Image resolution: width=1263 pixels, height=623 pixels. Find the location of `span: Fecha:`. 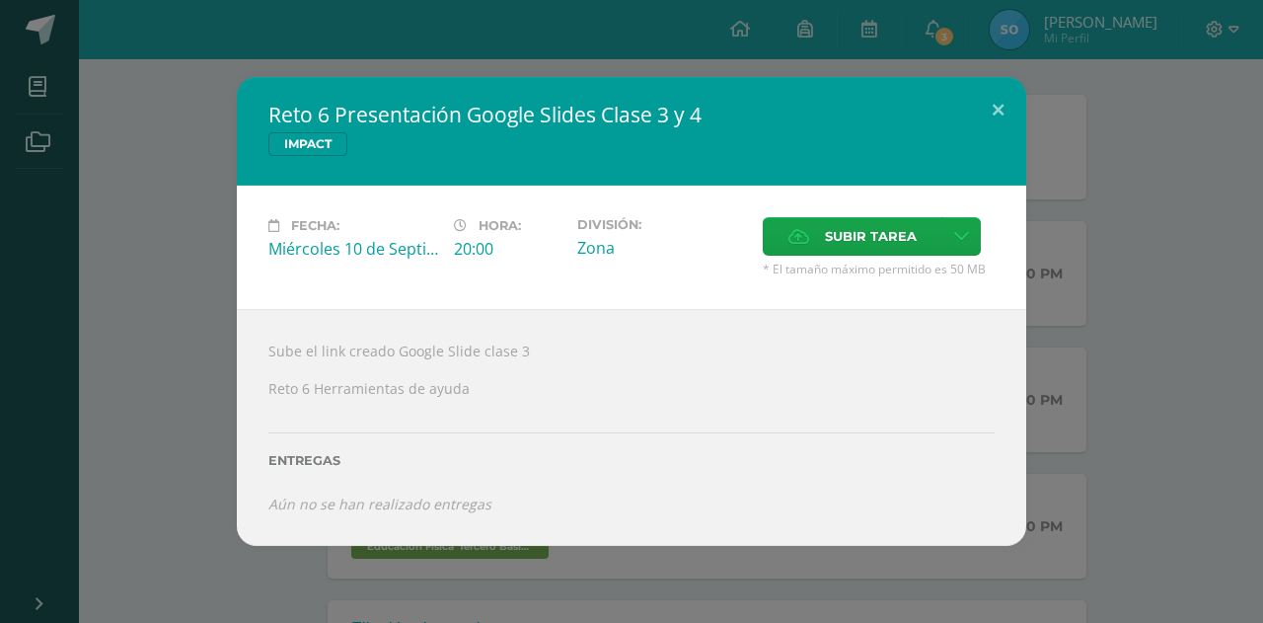

span: Fecha: is located at coordinates (315, 225).